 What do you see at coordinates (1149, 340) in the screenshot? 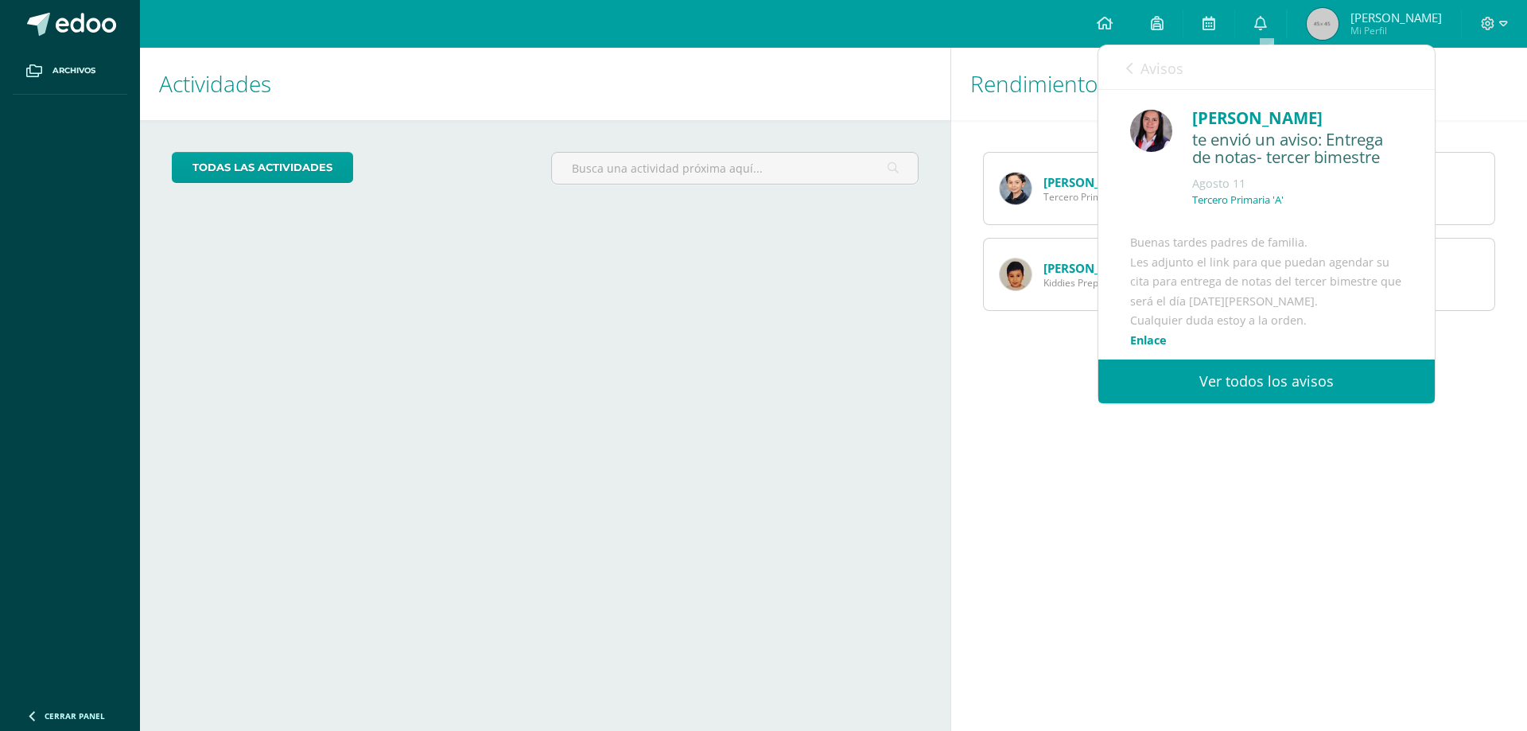
I see `a: Enlace` at bounding box center [1149, 340].